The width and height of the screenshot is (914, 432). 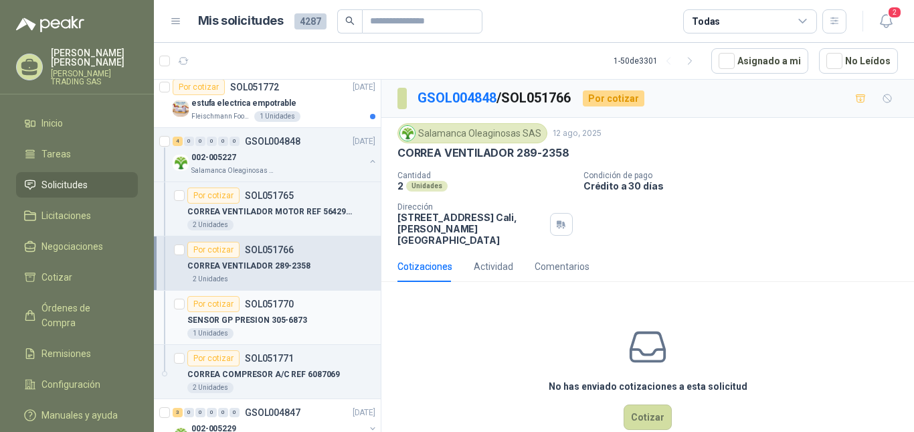 What do you see at coordinates (241, 21) in the screenshot?
I see `h1: Mis solicitudes` at bounding box center [241, 21].